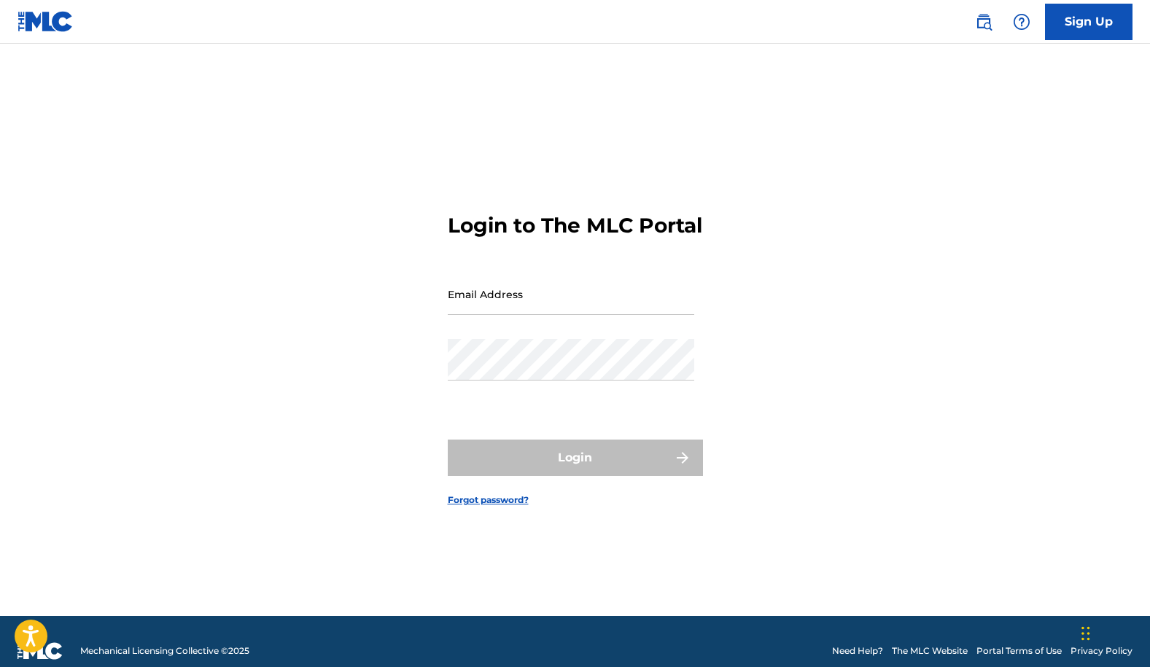 The height and width of the screenshot is (667, 1150). I want to click on a: Public Search, so click(984, 22).